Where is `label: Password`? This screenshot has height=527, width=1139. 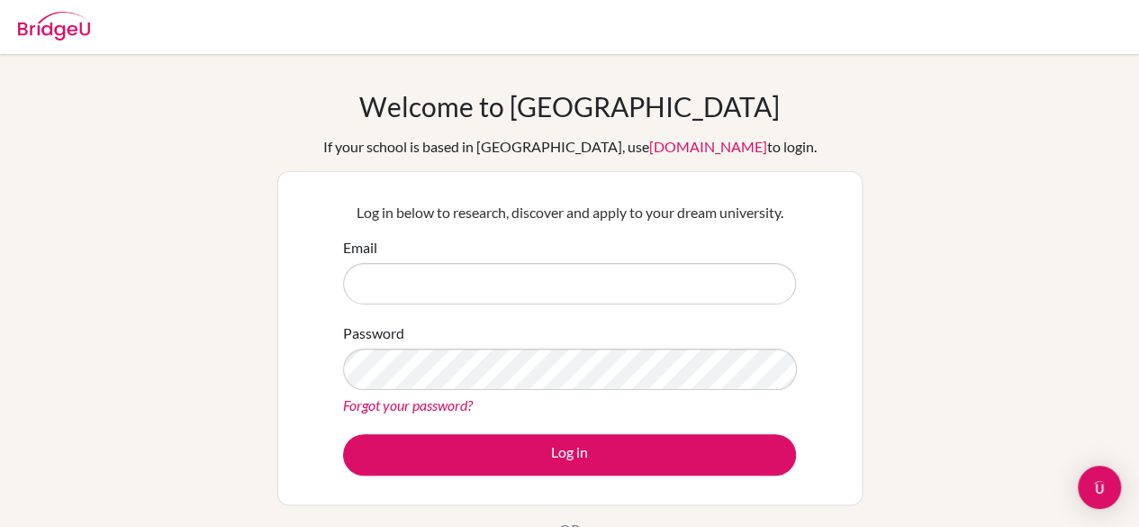 label: Password is located at coordinates (374, 333).